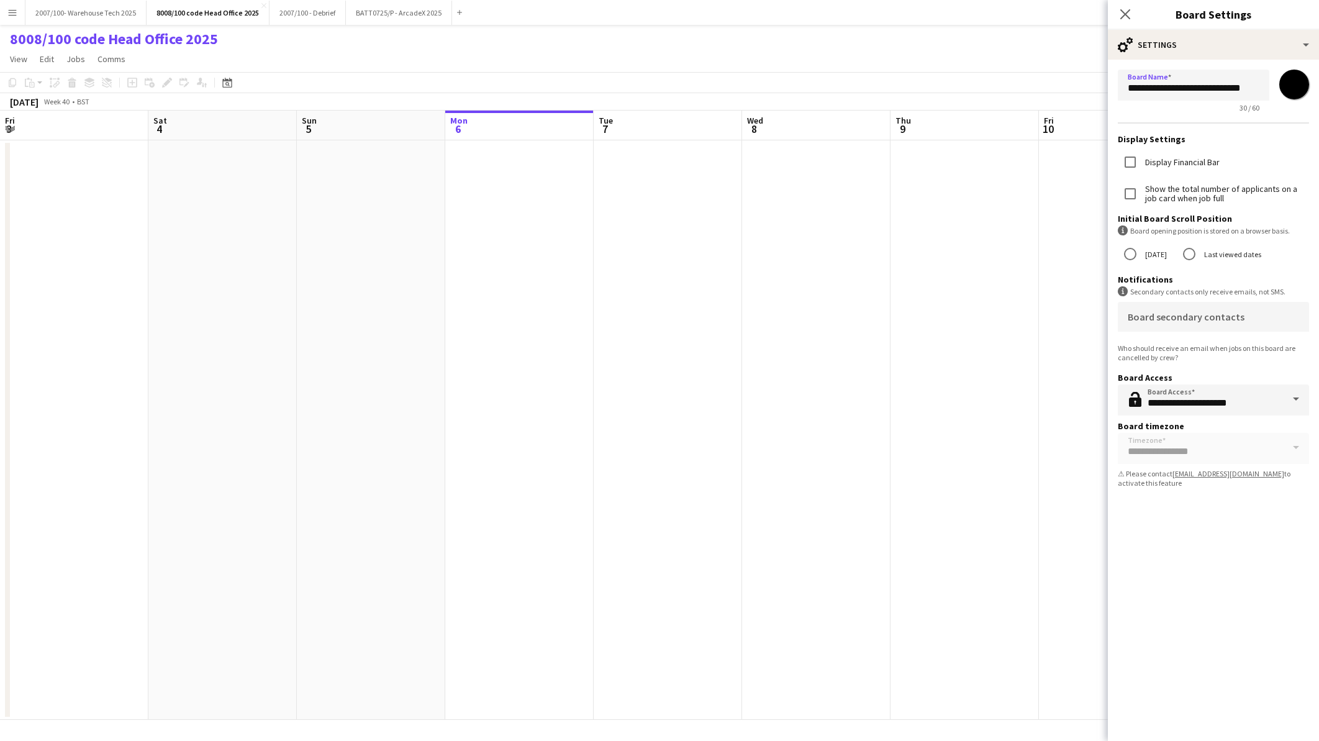 Image resolution: width=1319 pixels, height=741 pixels. Describe the element at coordinates (9, 129) in the screenshot. I see `span: 3` at that location.